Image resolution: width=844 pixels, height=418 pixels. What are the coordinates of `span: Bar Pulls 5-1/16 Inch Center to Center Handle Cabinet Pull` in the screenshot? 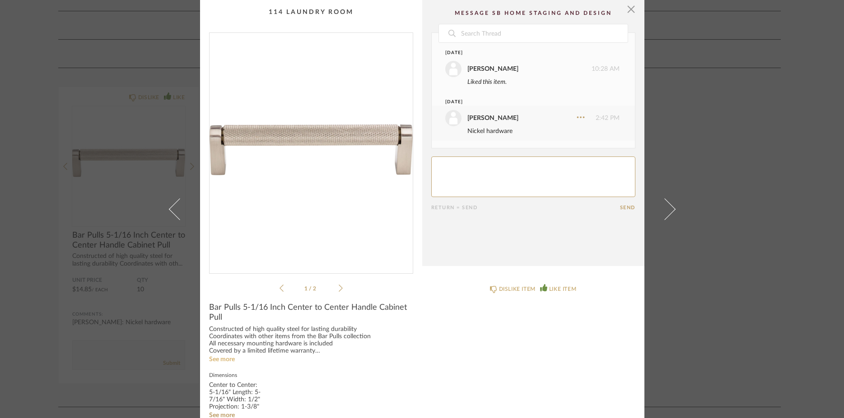 It's located at (311, 313).